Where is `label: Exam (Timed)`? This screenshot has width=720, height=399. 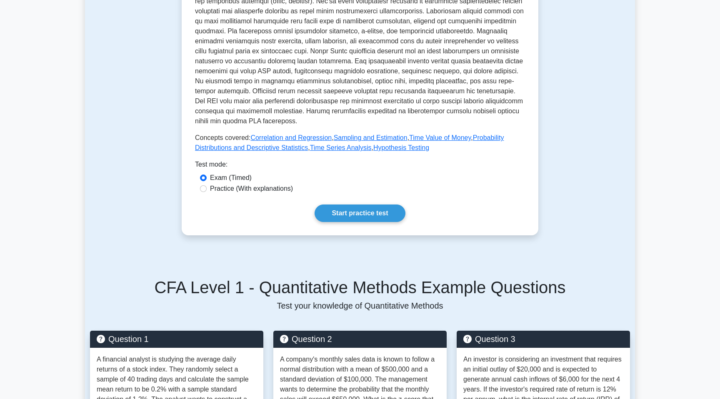
label: Exam (Timed) is located at coordinates (231, 178).